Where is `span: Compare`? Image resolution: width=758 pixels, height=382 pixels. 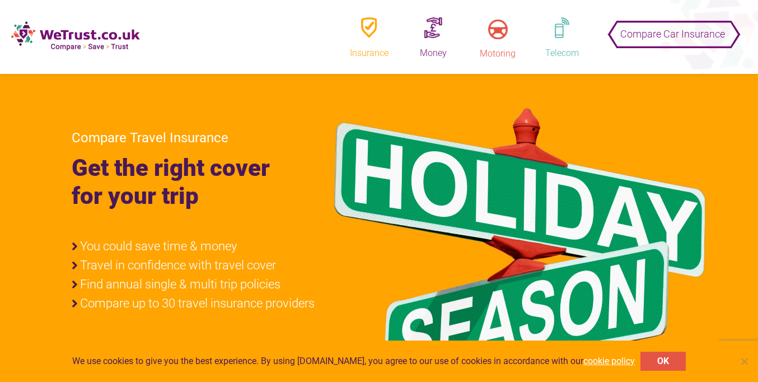 span: Compare is located at coordinates (99, 138).